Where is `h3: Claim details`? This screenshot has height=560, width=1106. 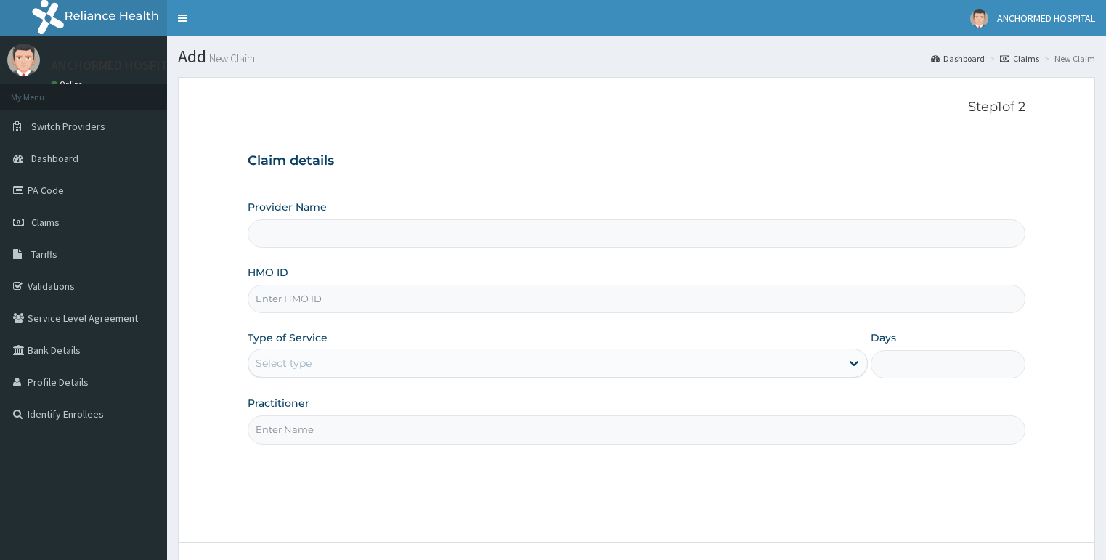
h3: Claim details is located at coordinates (637, 161).